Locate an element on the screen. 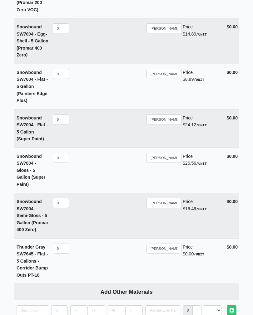 Image resolution: width=253 pixels, height=315 pixels. div: $0.00 is located at coordinates (201, 250).